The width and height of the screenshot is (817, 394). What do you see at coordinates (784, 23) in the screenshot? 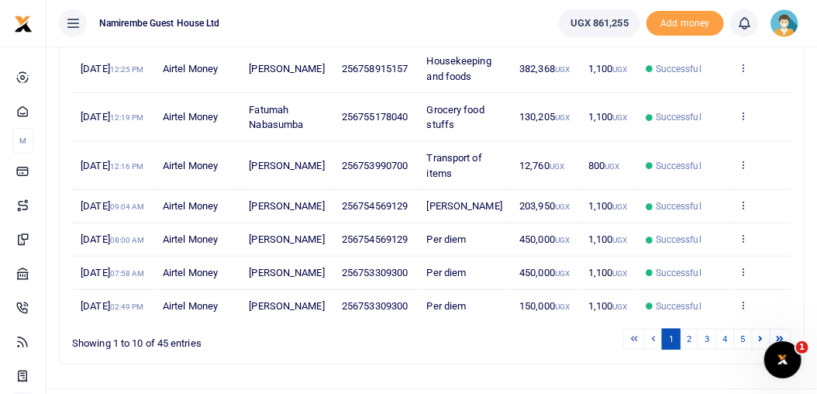
I see `img: profile-user` at bounding box center [784, 23].